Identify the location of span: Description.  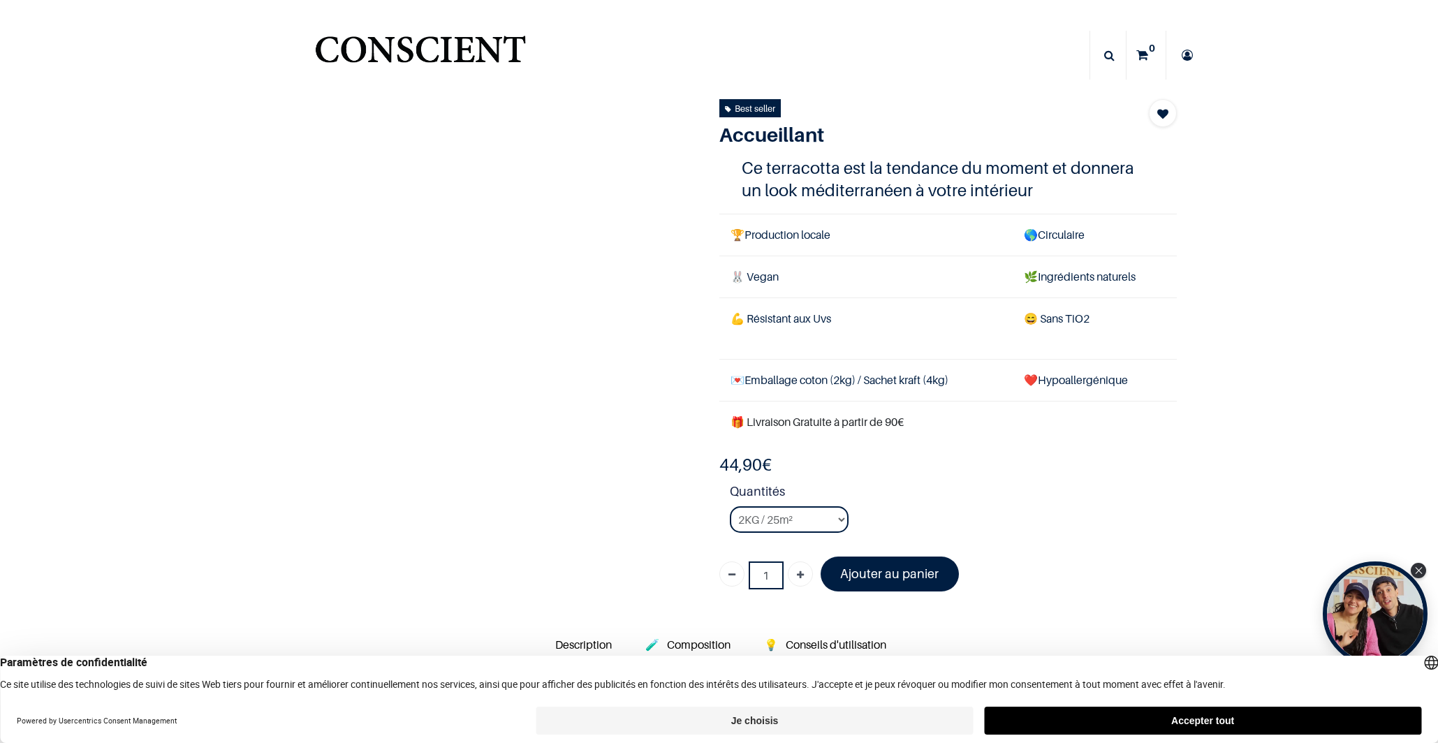
(583, 645).